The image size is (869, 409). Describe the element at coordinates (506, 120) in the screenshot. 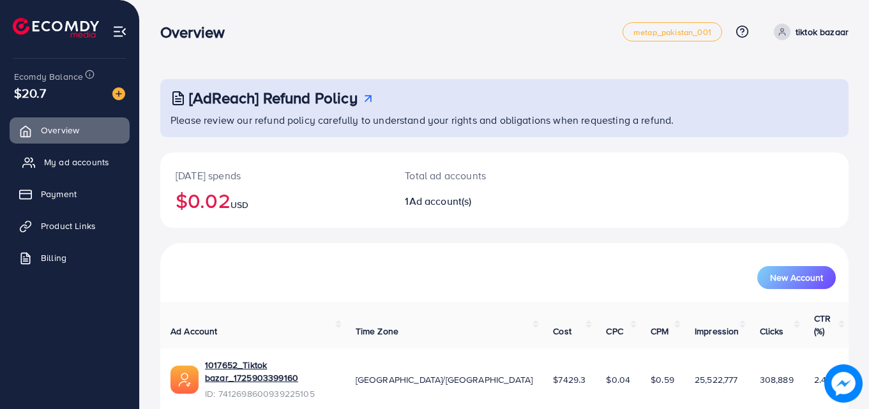

I see `p: Please review our refund policy carefully to understand your rights and obligations when requesti...` at that location.